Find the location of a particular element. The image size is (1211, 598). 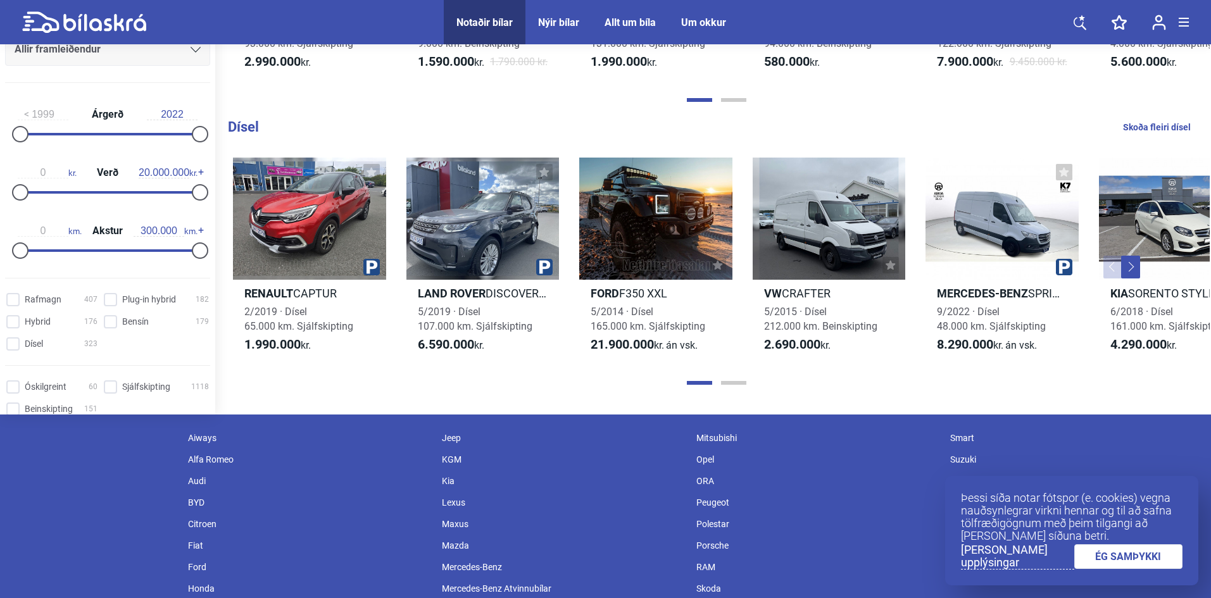

span: 5/2015 · Dísel 212.000 km. Beinskipting is located at coordinates (820, 319).